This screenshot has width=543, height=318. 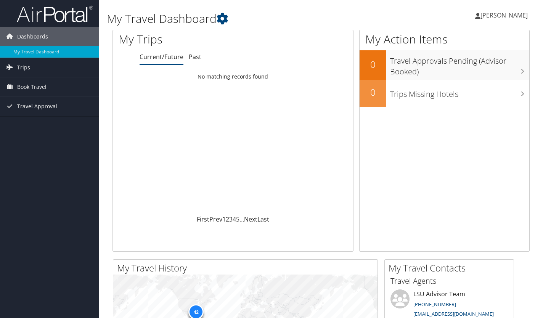 What do you see at coordinates (161, 57) in the screenshot?
I see `a: Current/Future` at bounding box center [161, 57].